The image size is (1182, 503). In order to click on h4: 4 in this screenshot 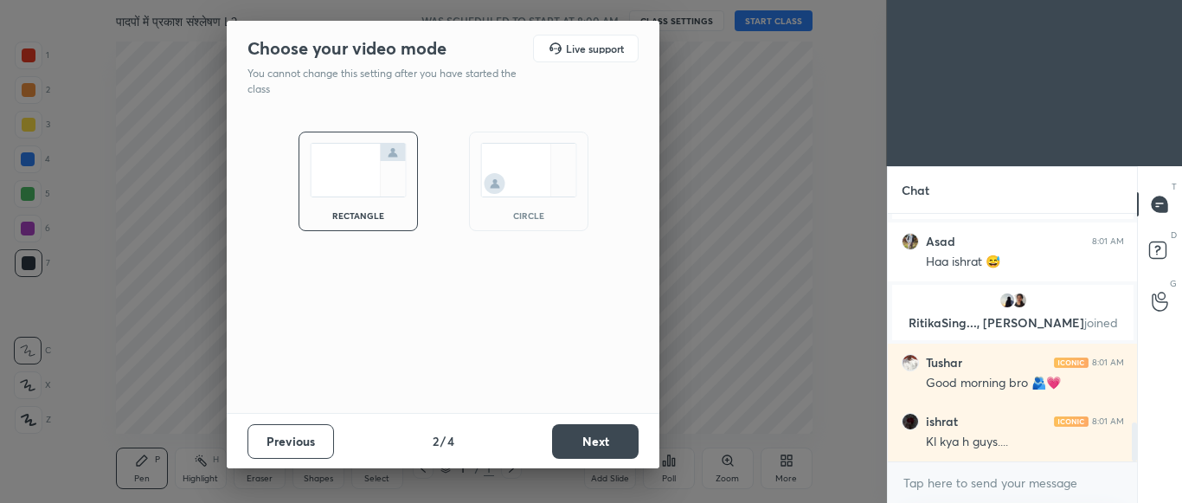, I will do `click(451, 440)`.